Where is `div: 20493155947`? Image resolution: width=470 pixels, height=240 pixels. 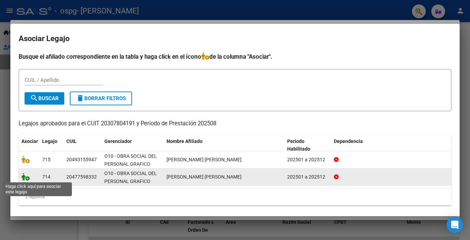
div: 20493155947 is located at coordinates (82, 160).